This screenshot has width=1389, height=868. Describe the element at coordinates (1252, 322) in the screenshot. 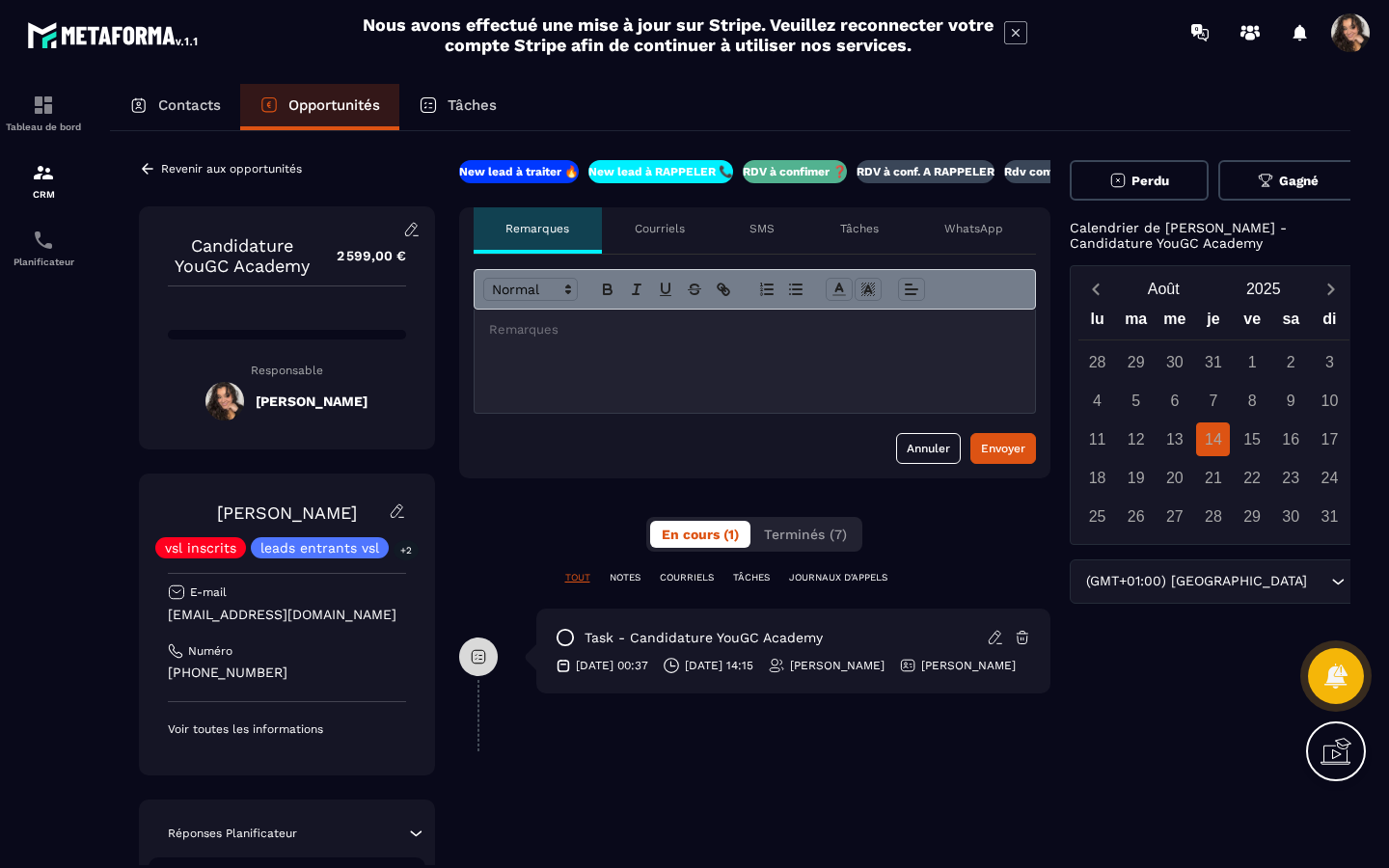

I see `div: ve` at that location.